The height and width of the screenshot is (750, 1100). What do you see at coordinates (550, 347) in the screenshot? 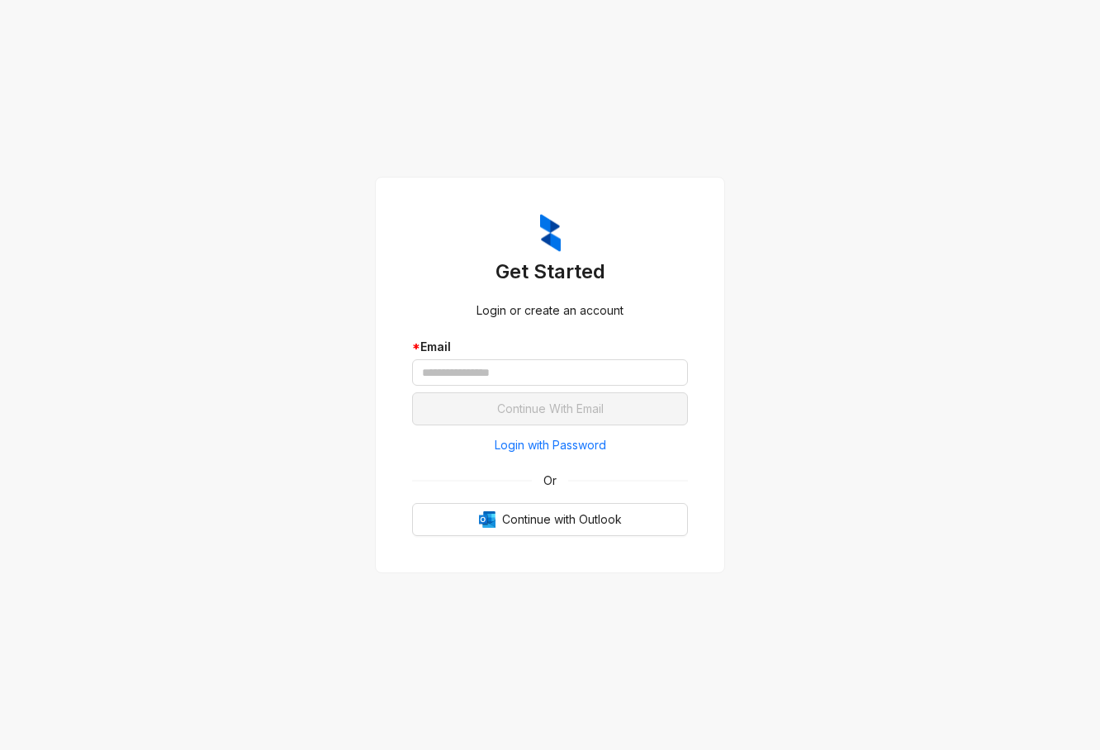
I see `div: Email` at bounding box center [550, 347].